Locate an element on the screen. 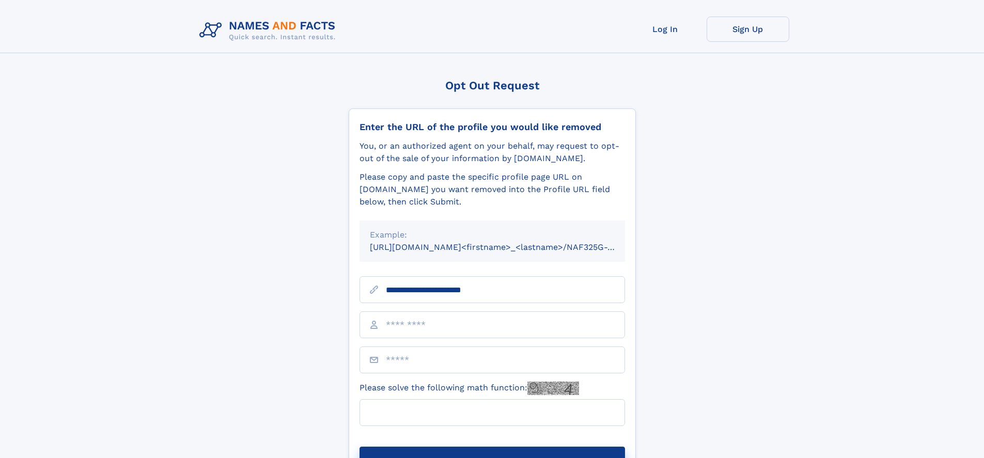 The width and height of the screenshot is (984, 458). a: Log In is located at coordinates (665, 29).